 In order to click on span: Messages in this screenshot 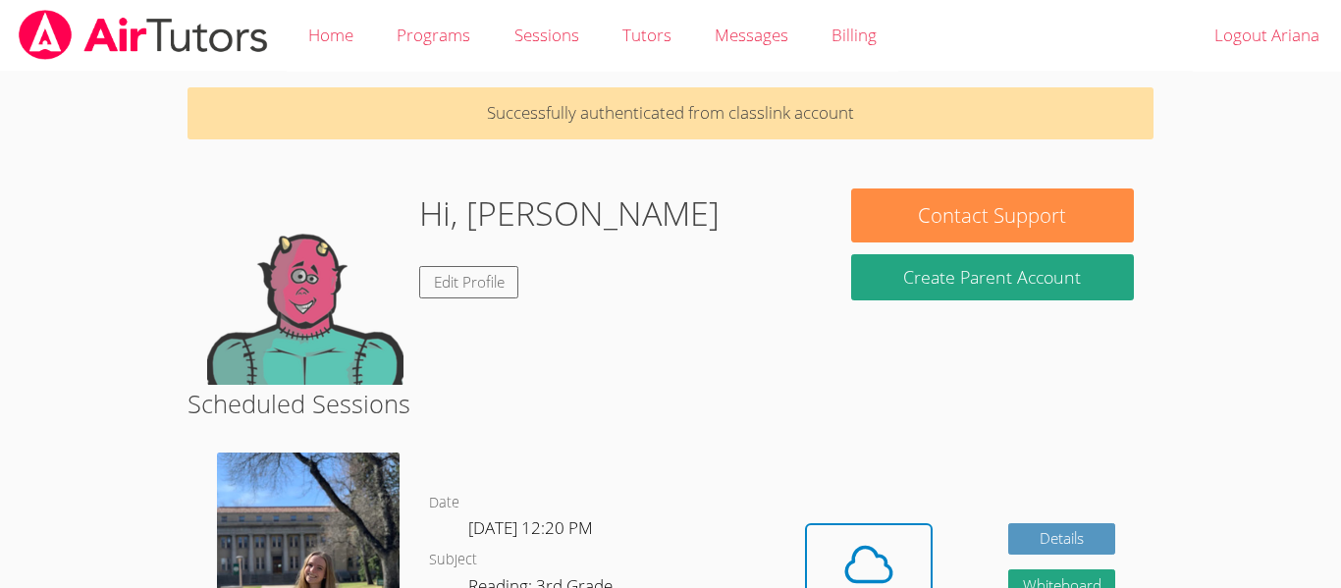, I will do `click(751, 34)`.